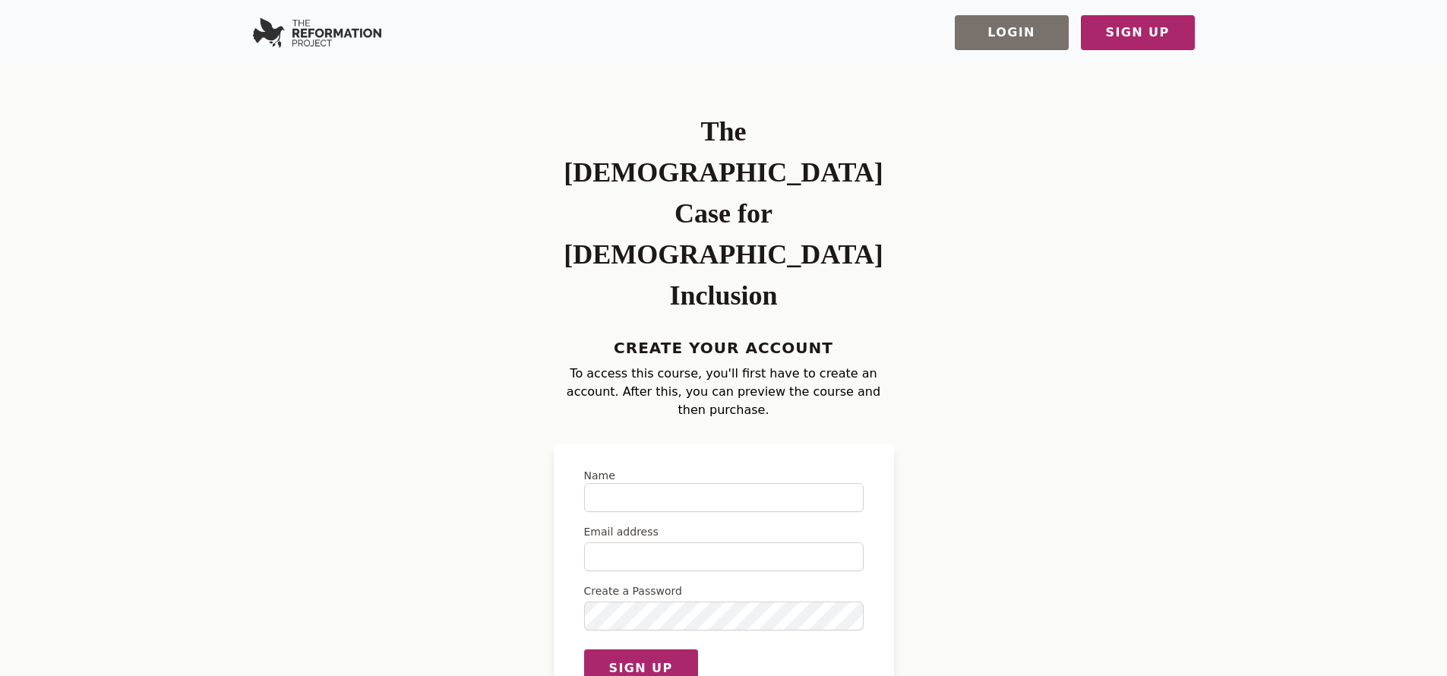  Describe the element at coordinates (1138, 33) in the screenshot. I see `button: Sign Up` at that location.